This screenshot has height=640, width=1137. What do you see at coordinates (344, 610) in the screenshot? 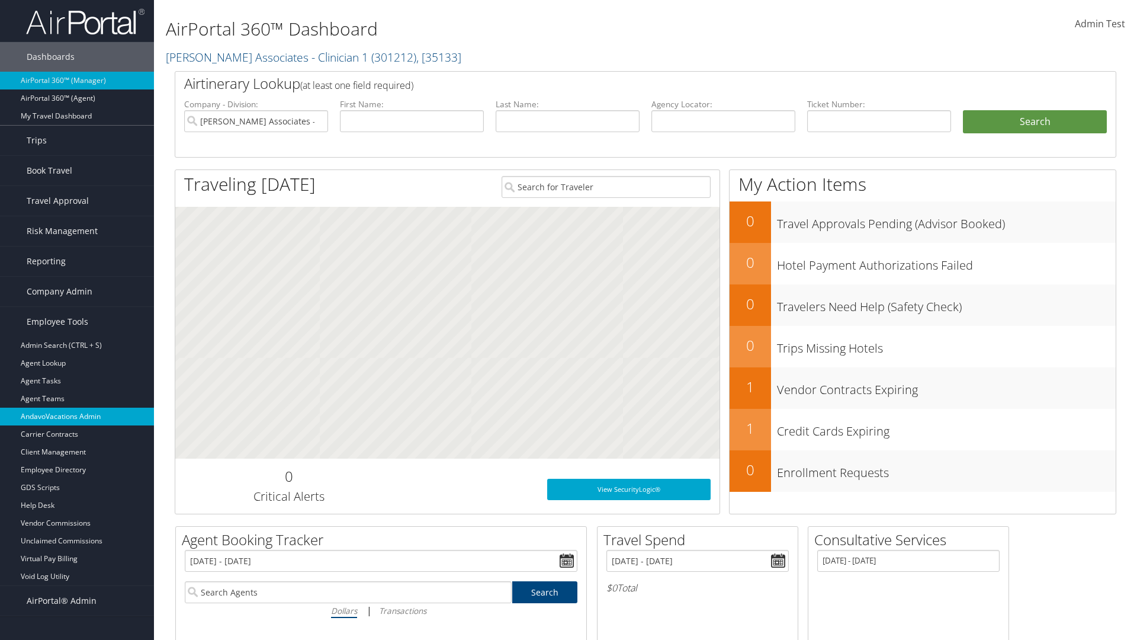
I see `i: Dollars` at bounding box center [344, 610].